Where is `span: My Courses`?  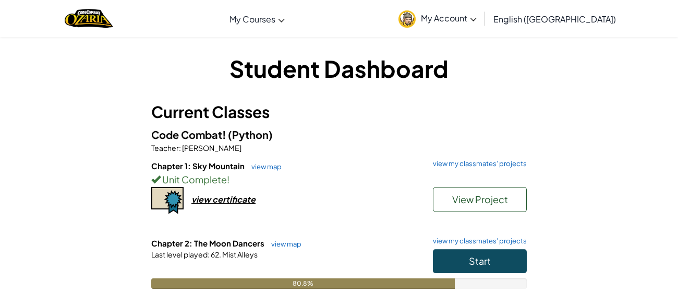
span: My Courses is located at coordinates (253, 19).